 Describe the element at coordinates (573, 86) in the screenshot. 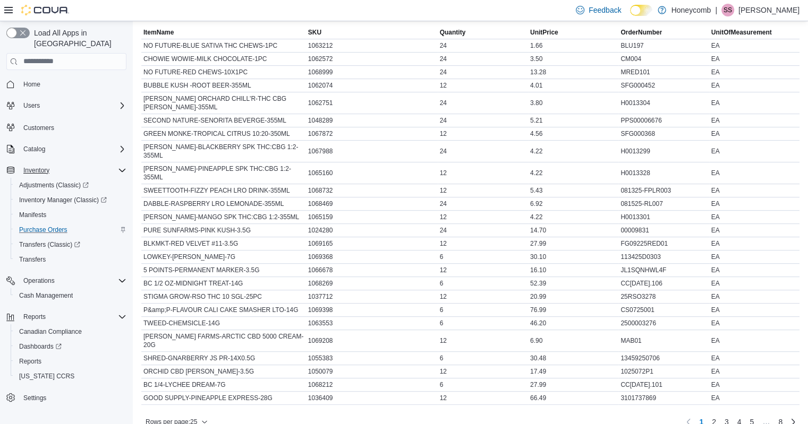

I see `div: 4.01` at that location.